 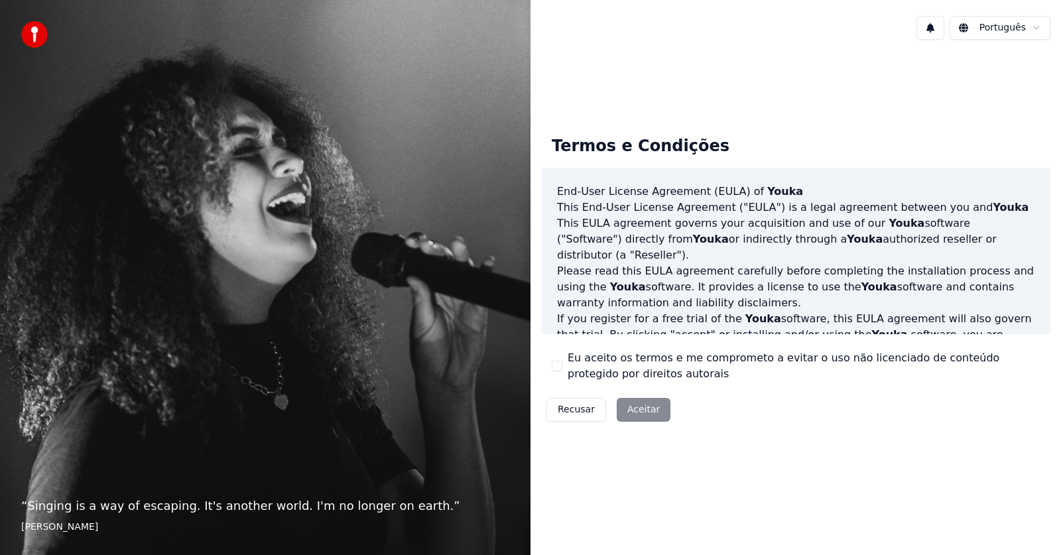 What do you see at coordinates (640, 147) in the screenshot?
I see `div: Termos e Condições` at bounding box center [640, 147].